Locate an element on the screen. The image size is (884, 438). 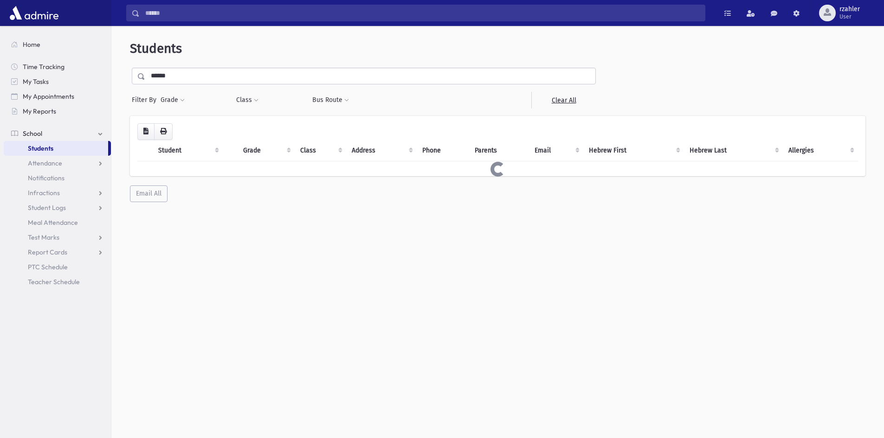
a: School is located at coordinates (57, 134).